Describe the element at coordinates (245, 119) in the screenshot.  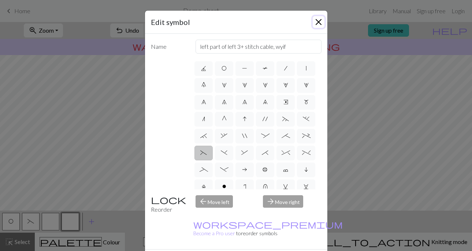
I see `span: I` at that location.